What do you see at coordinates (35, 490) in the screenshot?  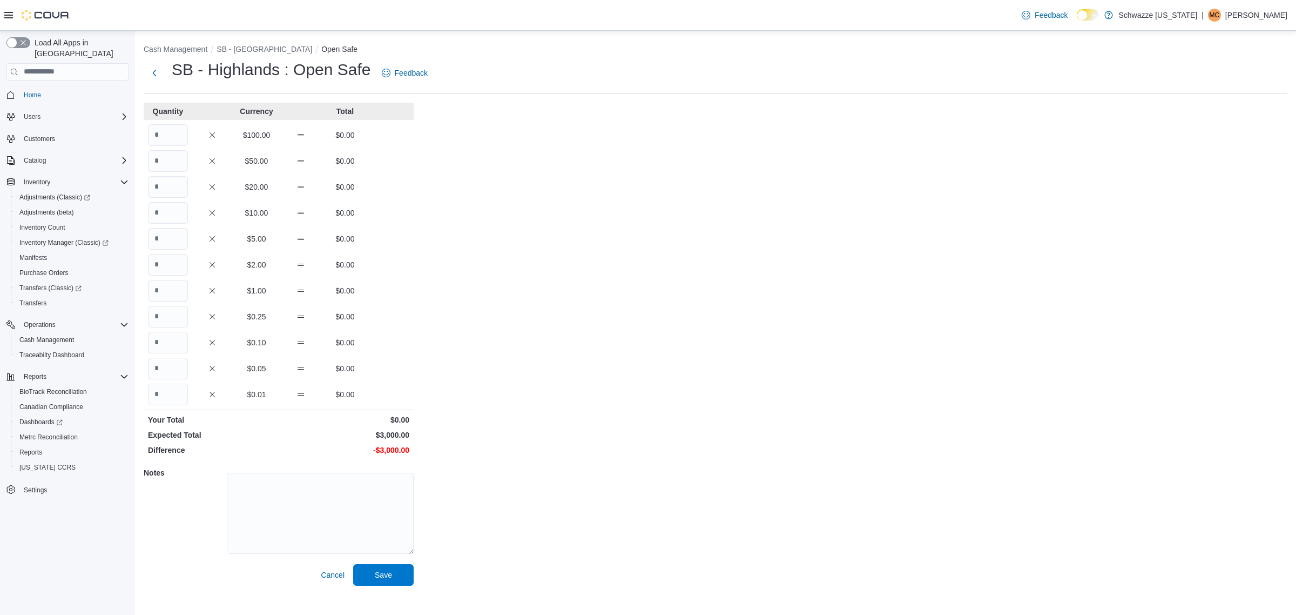 I see `a: Settings` at bounding box center [35, 490].